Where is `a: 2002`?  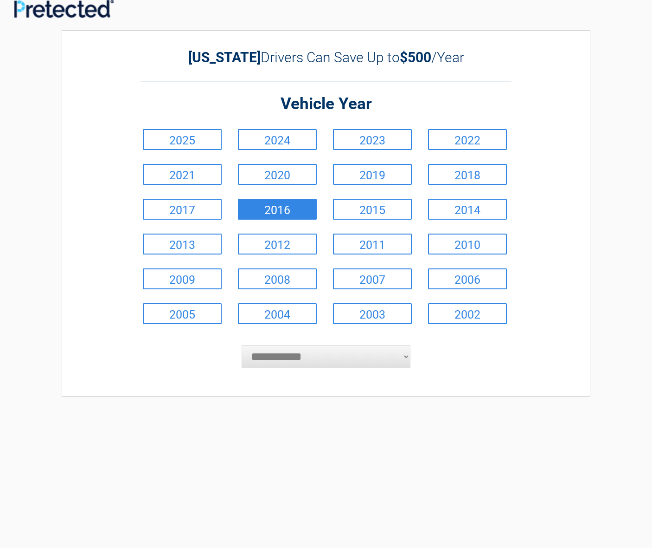 a: 2002 is located at coordinates (468, 313).